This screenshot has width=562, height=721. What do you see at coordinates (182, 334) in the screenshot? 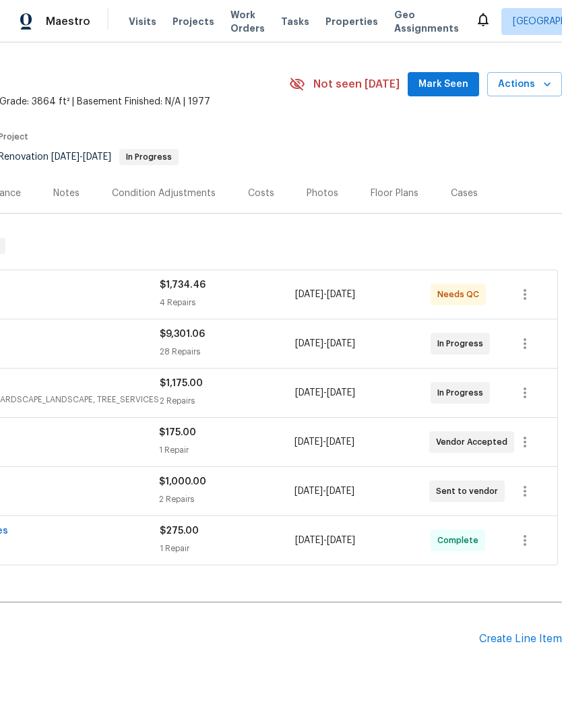
I see `span: $9,301.06` at bounding box center [182, 334].